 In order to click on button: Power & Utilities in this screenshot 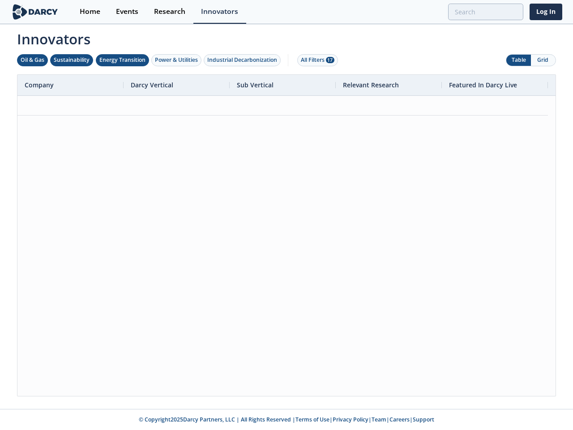, I will do `click(176, 60)`.